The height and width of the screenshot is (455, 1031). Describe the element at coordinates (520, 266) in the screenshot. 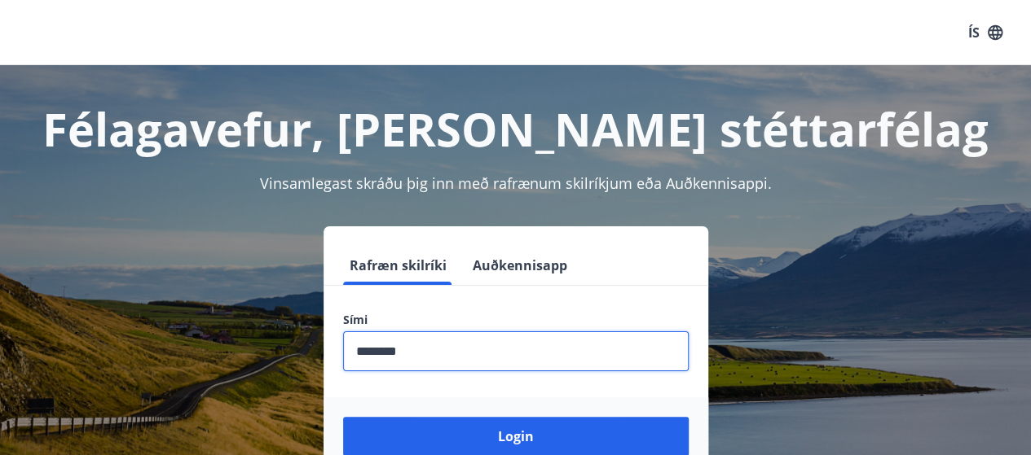

I see `button: Auðkennisapp` at that location.